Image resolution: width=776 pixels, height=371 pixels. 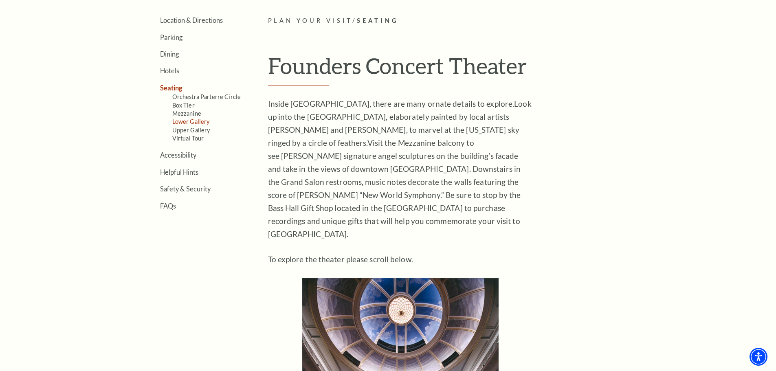 I want to click on a: Virtual Tour, so click(x=188, y=138).